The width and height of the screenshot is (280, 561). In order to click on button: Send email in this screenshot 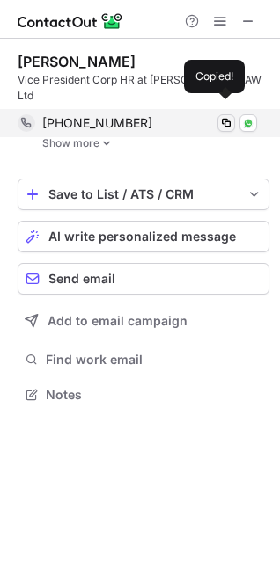, I will do `click(143, 279)`.